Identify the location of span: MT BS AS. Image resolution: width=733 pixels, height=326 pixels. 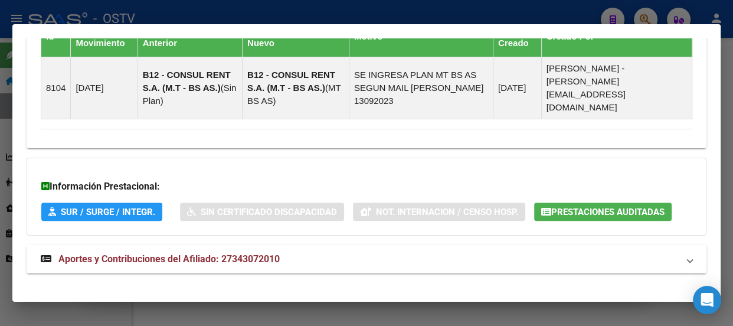
(294, 94).